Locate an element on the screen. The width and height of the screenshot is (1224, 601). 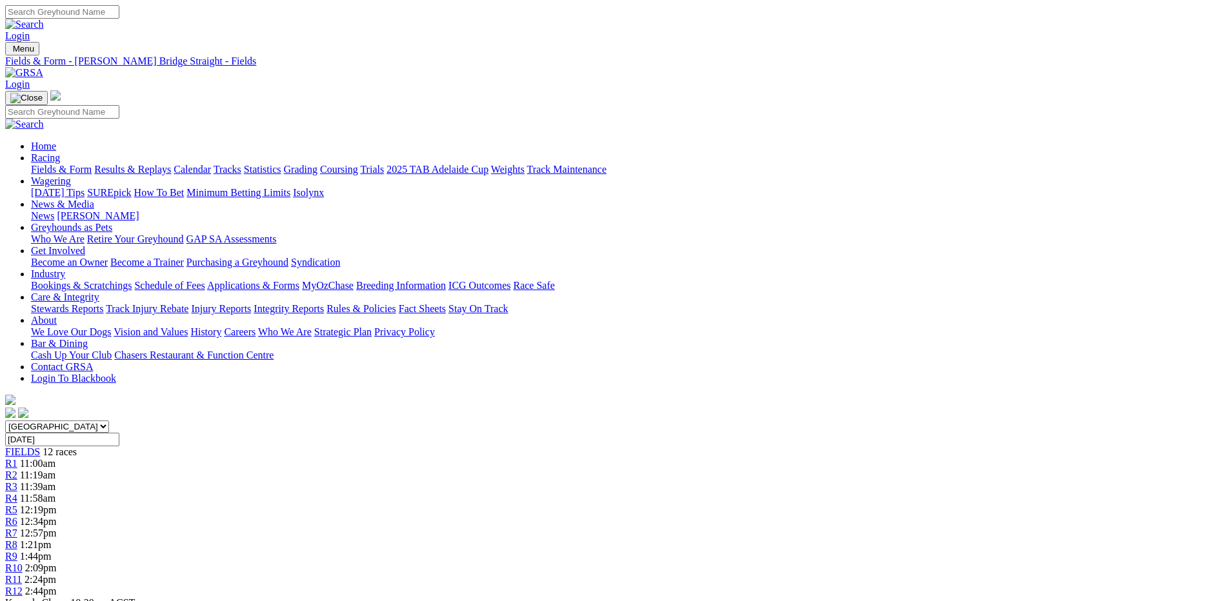
a: Careers is located at coordinates (239, 332).